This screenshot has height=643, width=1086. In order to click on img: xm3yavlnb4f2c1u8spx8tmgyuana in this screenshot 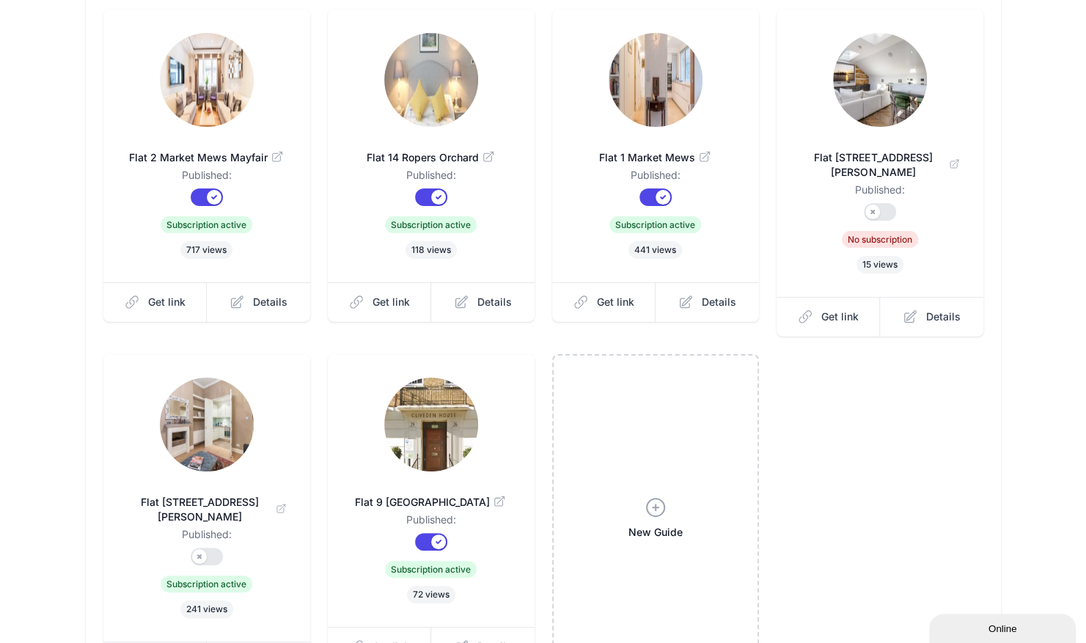, I will do `click(656, 80)`.